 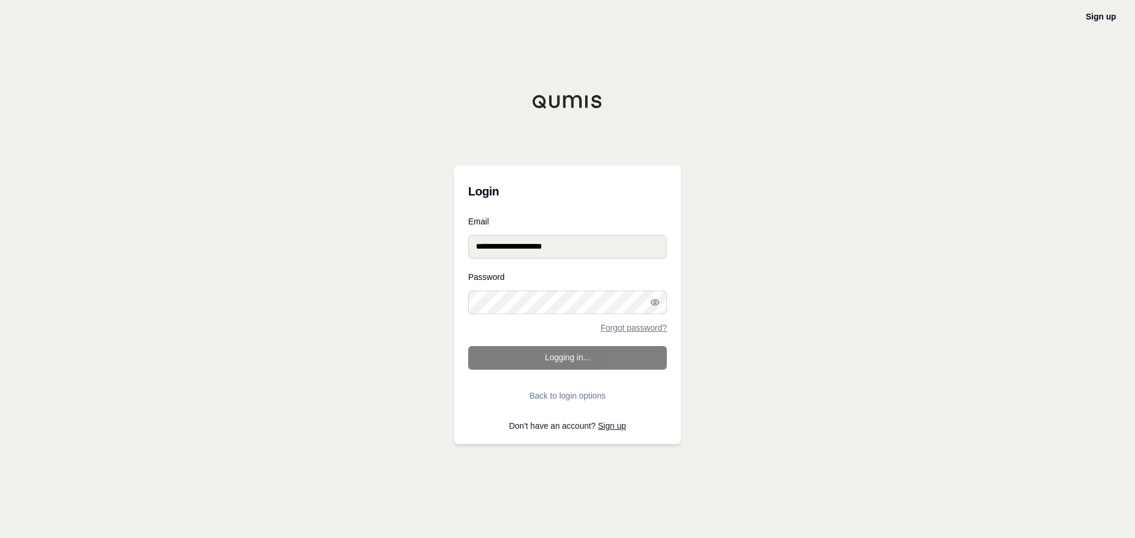 I want to click on label: Password, so click(x=567, y=277).